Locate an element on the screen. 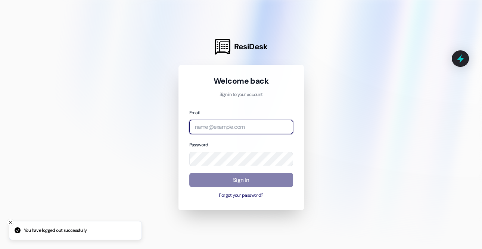  label: Password is located at coordinates (199, 145).